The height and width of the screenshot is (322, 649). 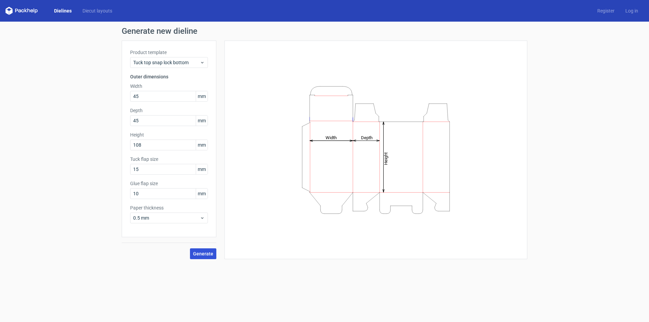 What do you see at coordinates (169, 77) in the screenshot?
I see `h3: Outer dimensions` at bounding box center [169, 77].